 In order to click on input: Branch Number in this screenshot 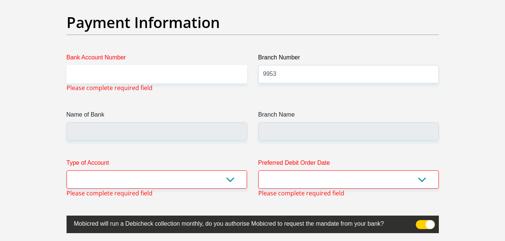, I will do `click(348, 74)`.